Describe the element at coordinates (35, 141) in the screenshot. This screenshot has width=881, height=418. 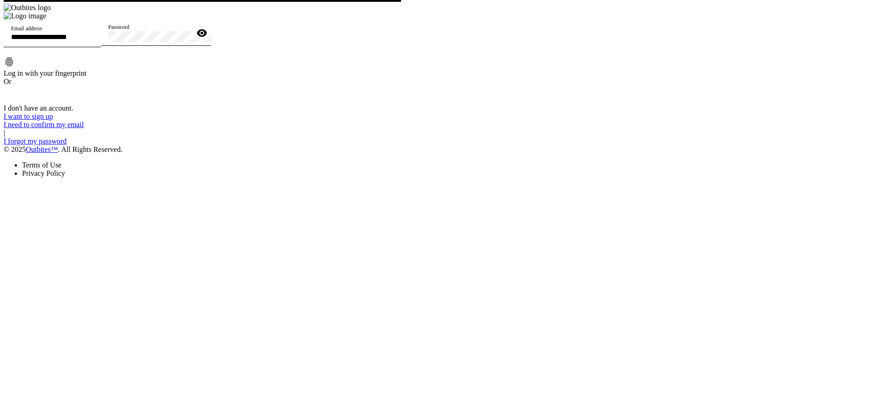
I see `a: I forgot my password` at that location.